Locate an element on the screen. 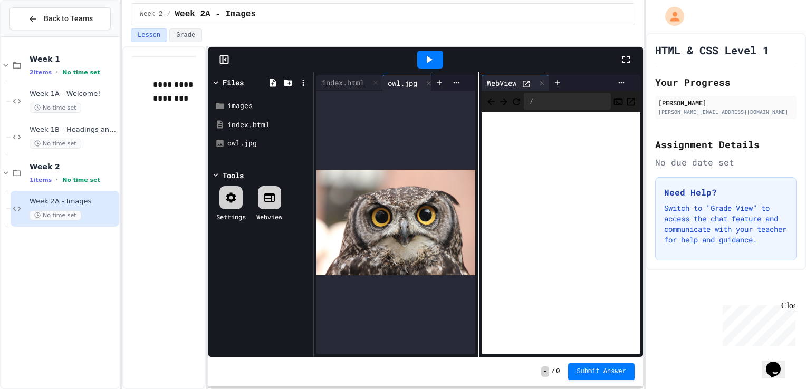 The image size is (806, 389). div: images is located at coordinates (268, 106).